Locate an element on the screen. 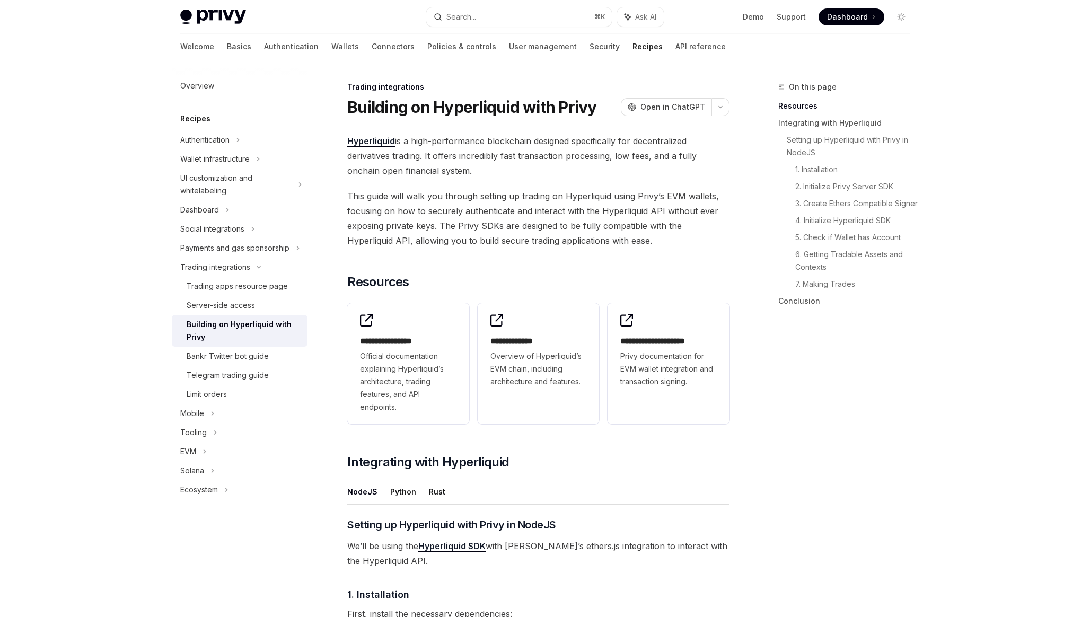  div: Building on Hyperliquid with Privy is located at coordinates (244, 331).